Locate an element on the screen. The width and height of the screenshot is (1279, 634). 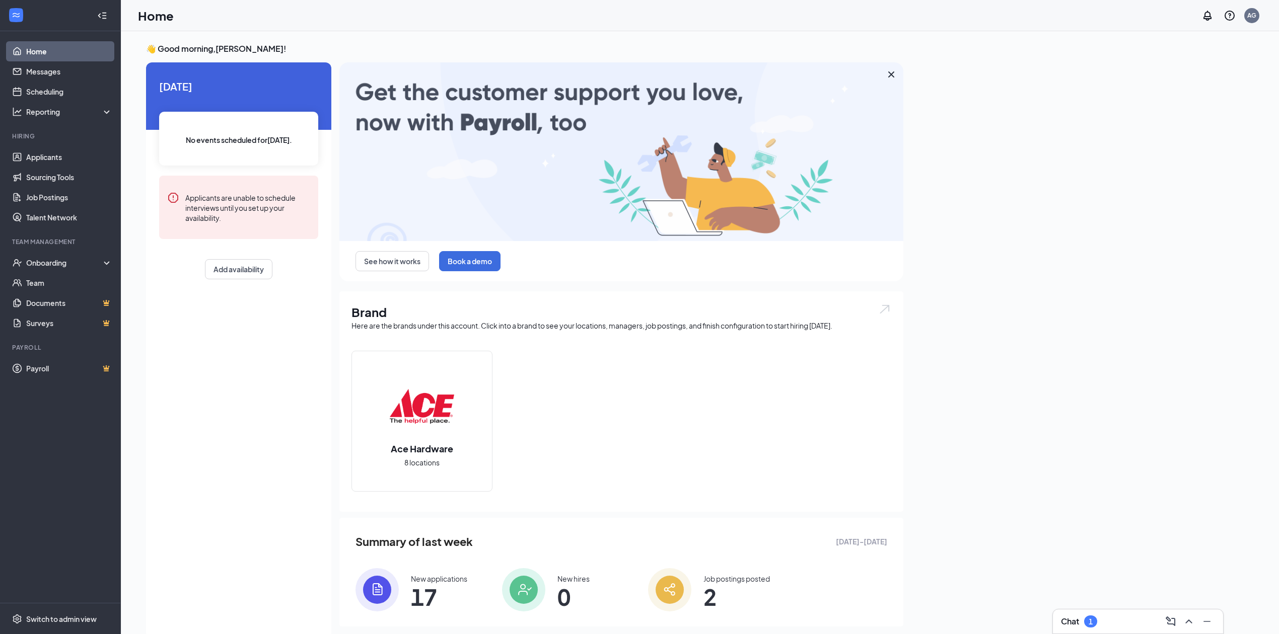
a: SurveysCrown is located at coordinates (69, 323).